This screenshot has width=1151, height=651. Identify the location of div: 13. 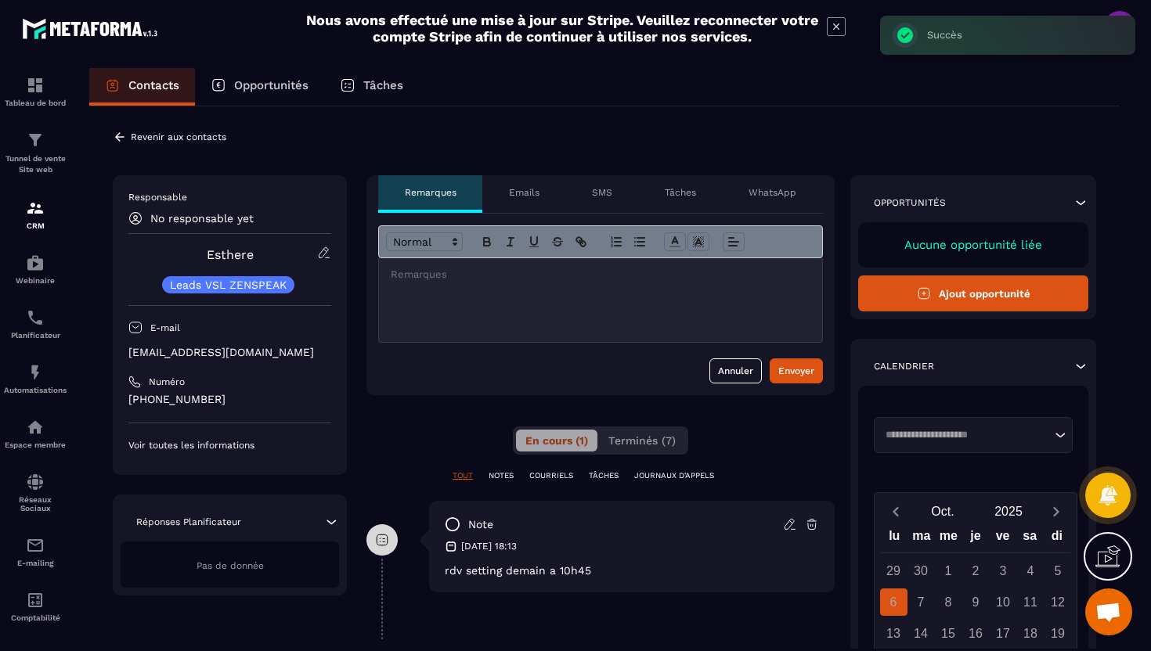
(893, 633).